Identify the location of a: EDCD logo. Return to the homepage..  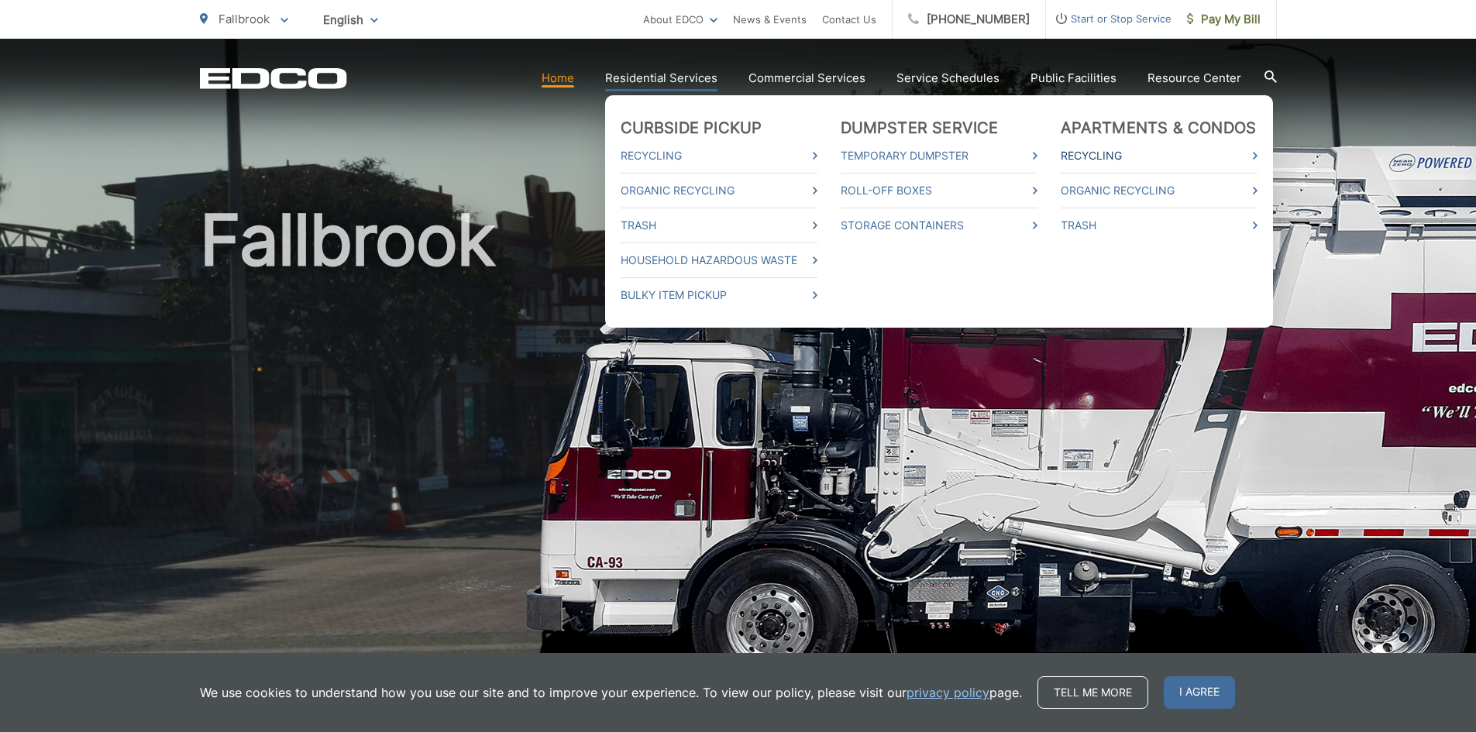
(273, 78).